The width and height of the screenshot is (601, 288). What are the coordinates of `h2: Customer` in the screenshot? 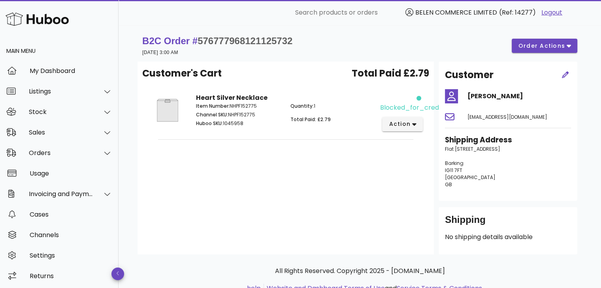 It's located at (469, 75).